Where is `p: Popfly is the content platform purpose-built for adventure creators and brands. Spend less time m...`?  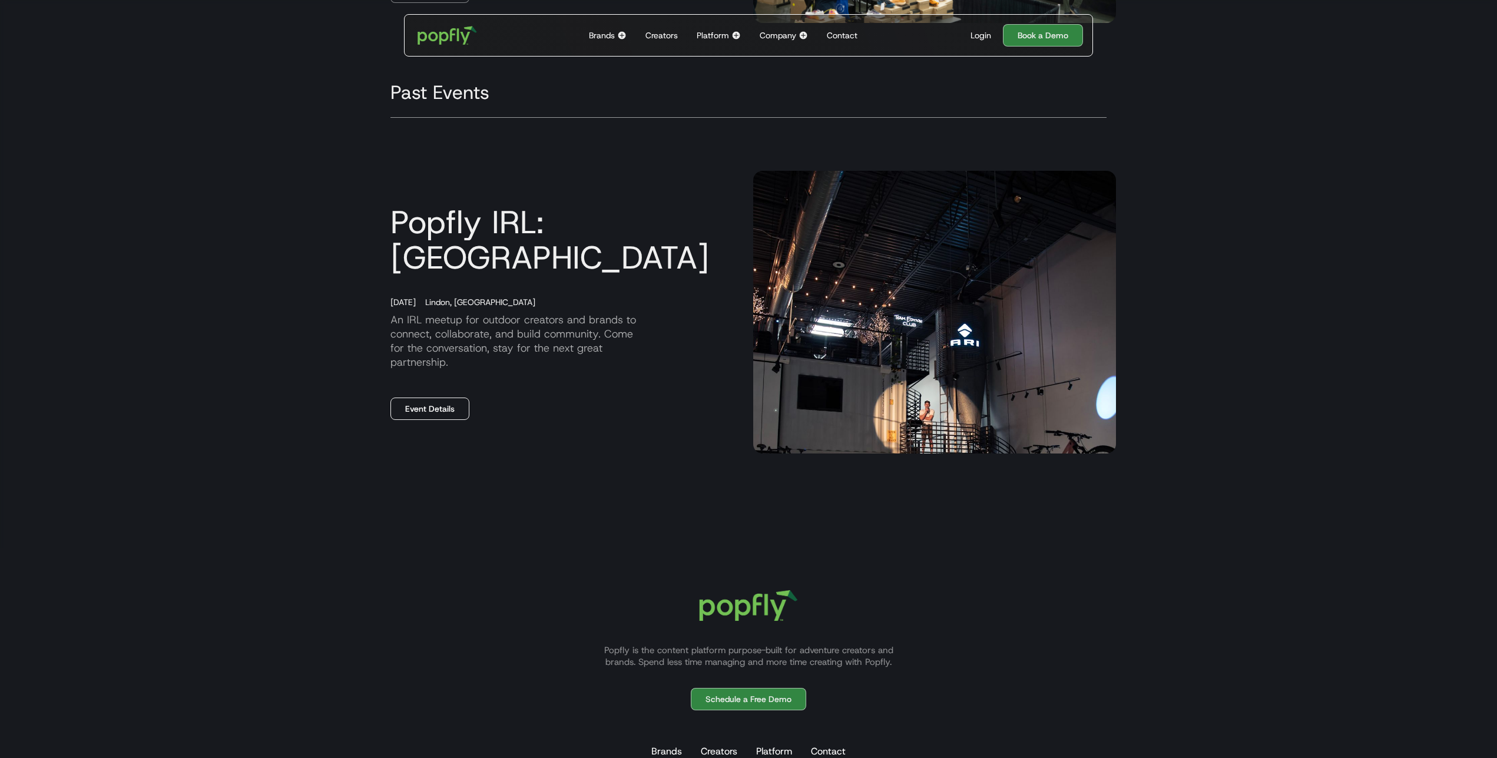 p: Popfly is the content platform purpose-built for adventure creators and brands. Spend less time m... is located at coordinates (748, 656).